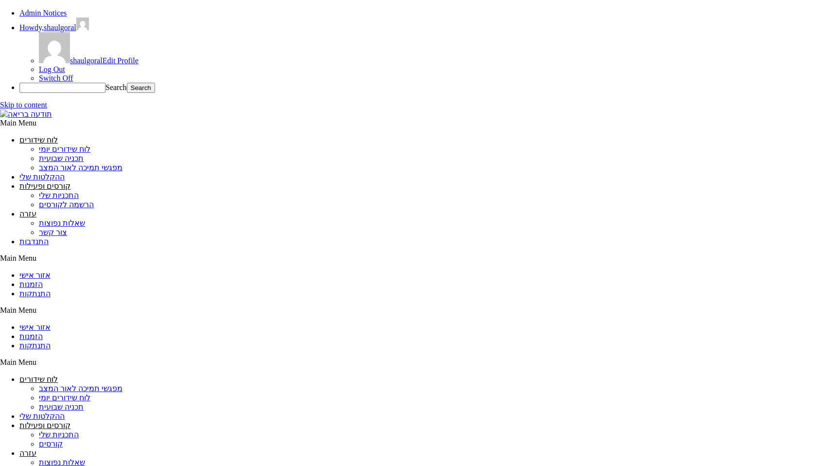  Describe the element at coordinates (430, 57) in the screenshot. I see `ul: Howdy, shaulgoral` at that location.